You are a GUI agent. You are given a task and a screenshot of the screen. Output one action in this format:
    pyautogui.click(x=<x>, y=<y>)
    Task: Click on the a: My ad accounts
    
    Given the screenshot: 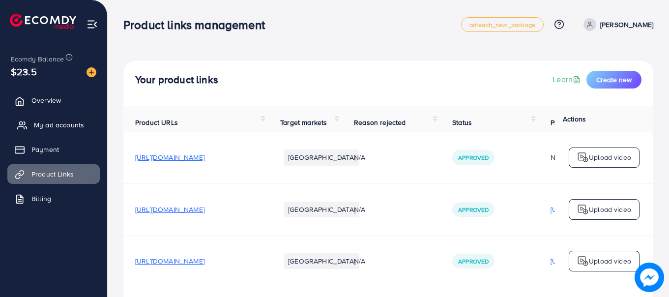 What is the action you would take?
    pyautogui.click(x=54, y=125)
    